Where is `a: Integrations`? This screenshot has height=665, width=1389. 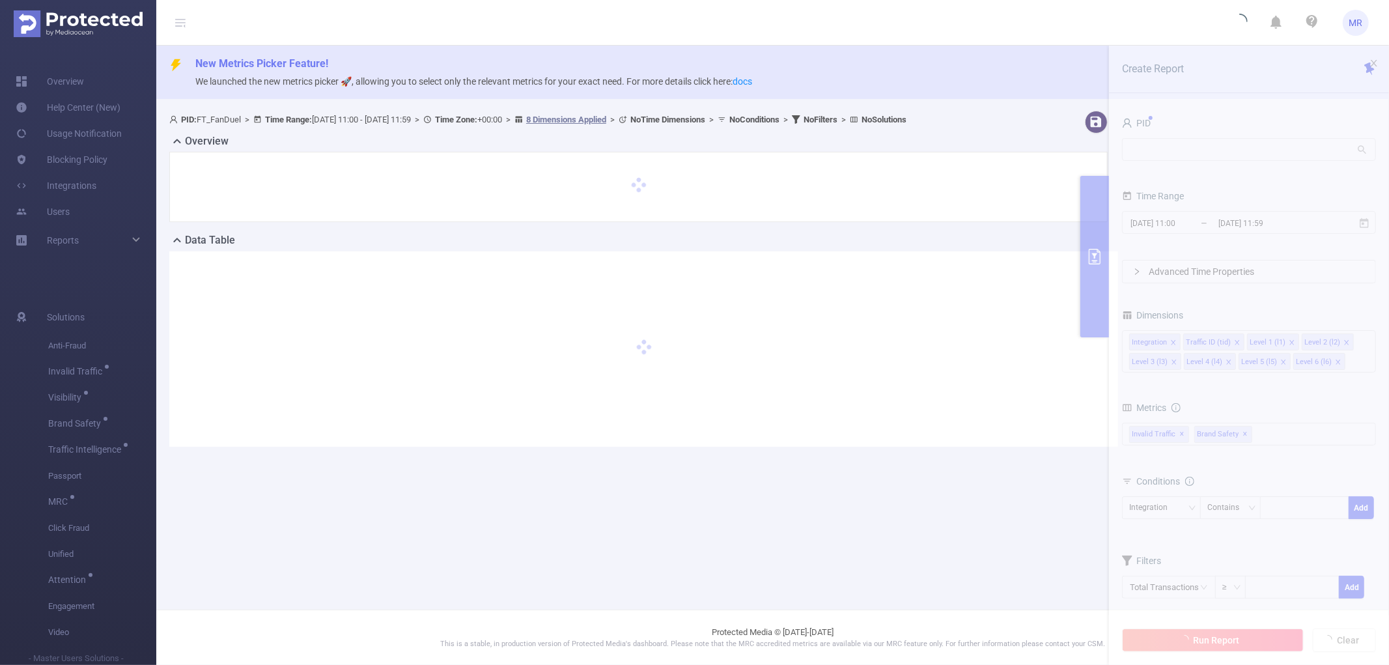
a: Integrations is located at coordinates (56, 186).